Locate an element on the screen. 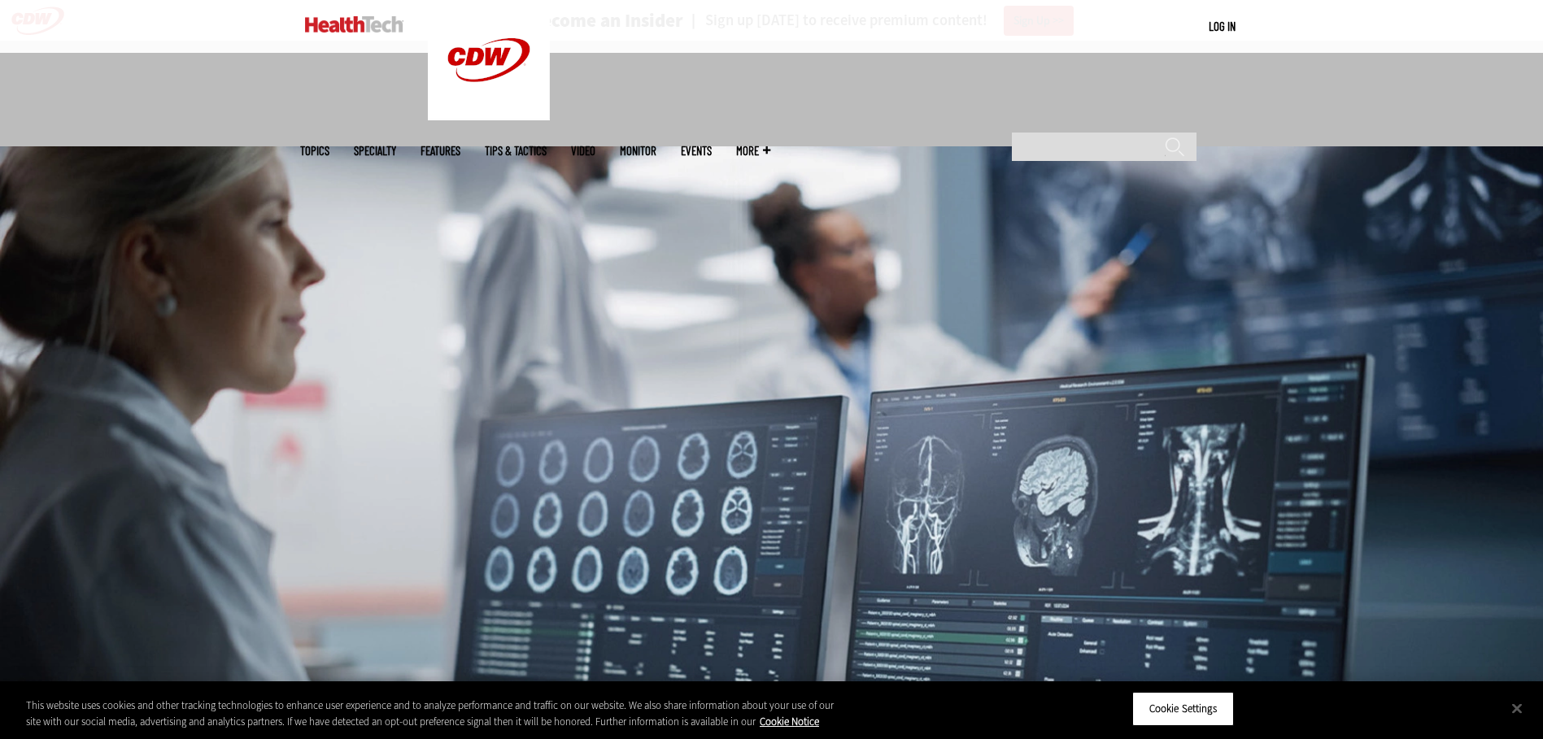 The image size is (1543, 739). a: Features is located at coordinates (440, 150).